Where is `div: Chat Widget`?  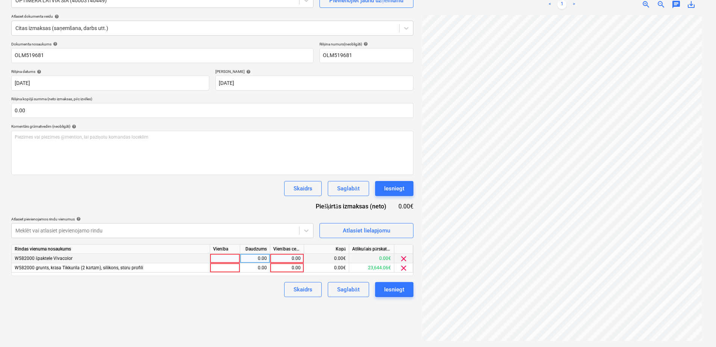
div: Chat Widget is located at coordinates (697, 329).